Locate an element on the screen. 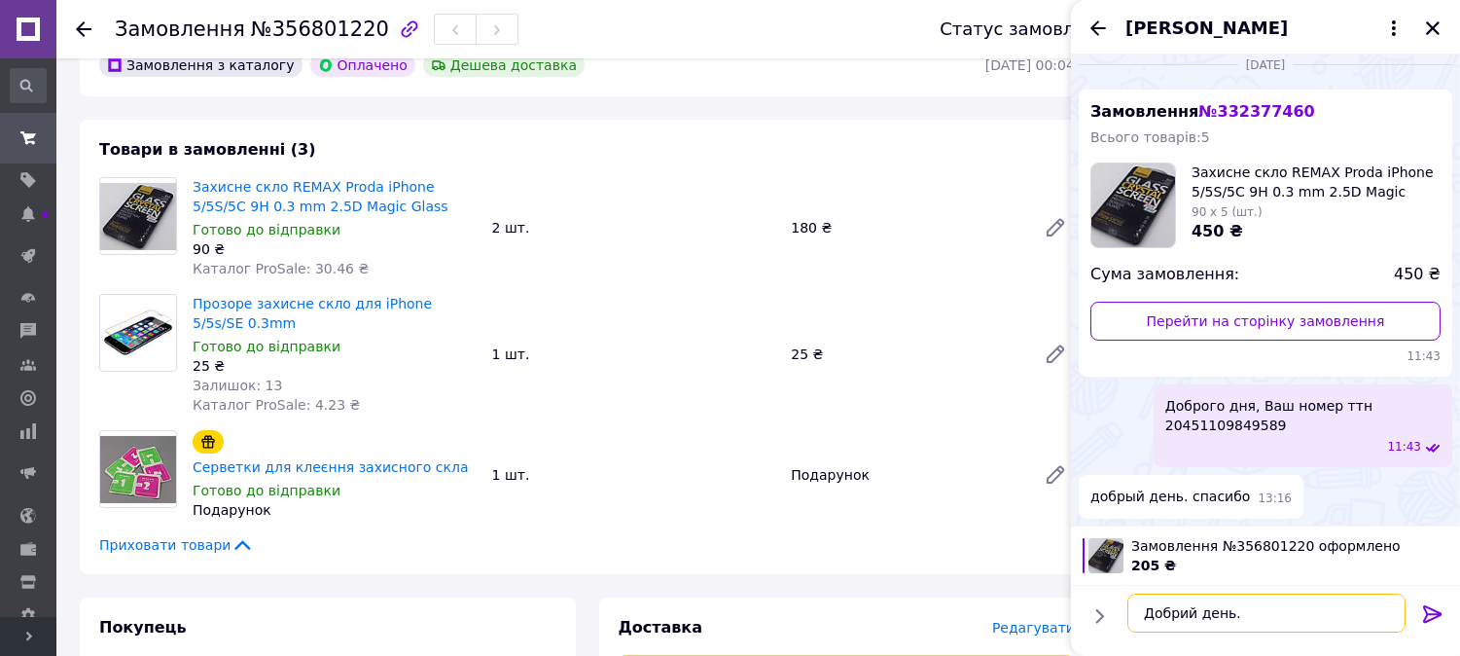 The image size is (1460, 656). span: Захисне скло REMAX Proda iPhone 5/5S/5C 9H 0.3 mm 2.5D Magic Glass is located at coordinates (1316, 182).